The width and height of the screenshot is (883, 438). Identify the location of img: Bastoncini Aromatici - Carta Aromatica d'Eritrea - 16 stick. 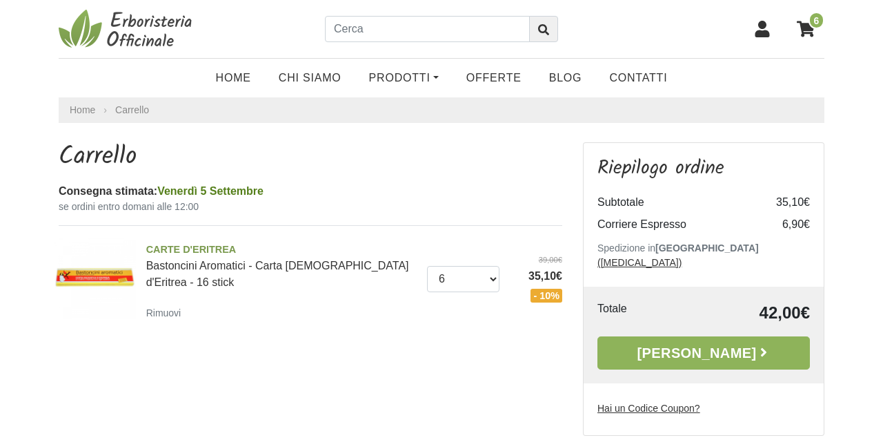
(95, 277).